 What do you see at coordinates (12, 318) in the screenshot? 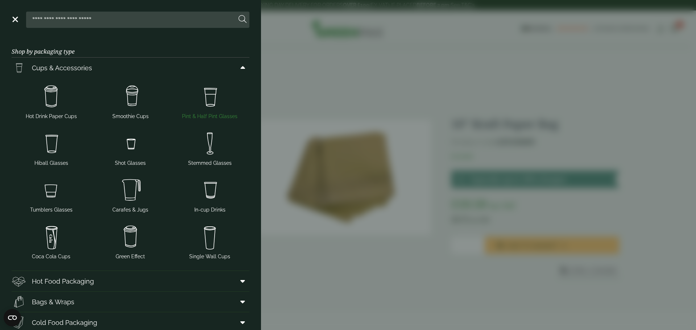
I see `button: Open CMP widget` at bounding box center [12, 318].